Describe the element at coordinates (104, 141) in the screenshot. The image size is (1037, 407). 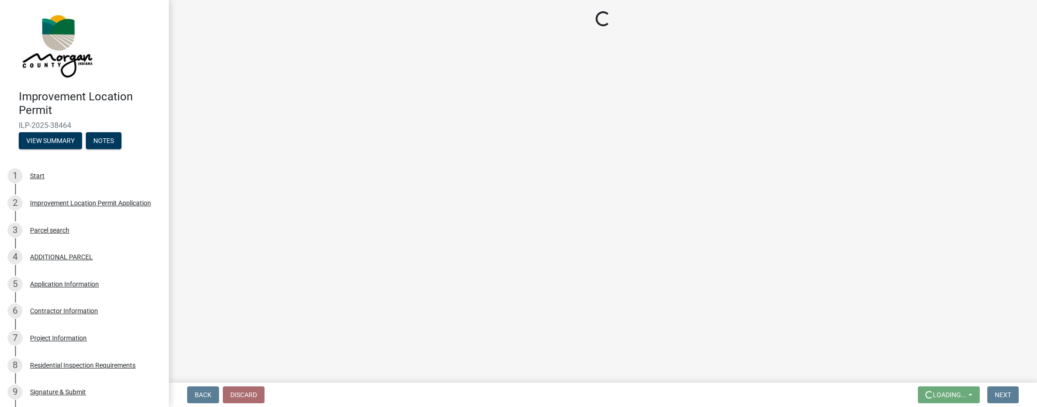
I see `button: Notes` at that location.